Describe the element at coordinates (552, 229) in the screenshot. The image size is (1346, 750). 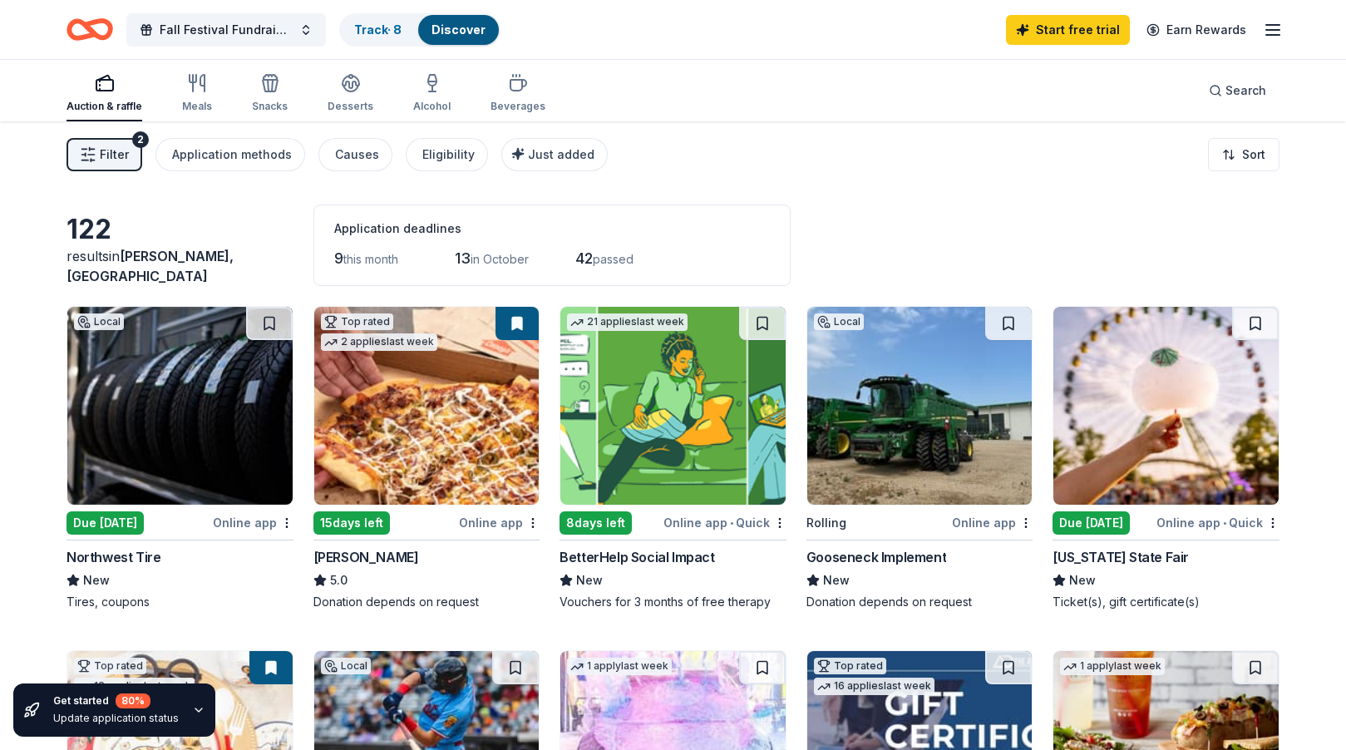
I see `div: Application deadlines` at that location.